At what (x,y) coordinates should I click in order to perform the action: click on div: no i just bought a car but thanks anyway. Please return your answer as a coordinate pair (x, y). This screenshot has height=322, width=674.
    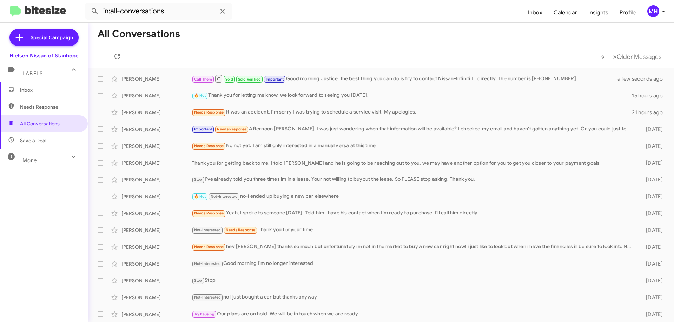
    Looking at the image, I should click on (413, 298).